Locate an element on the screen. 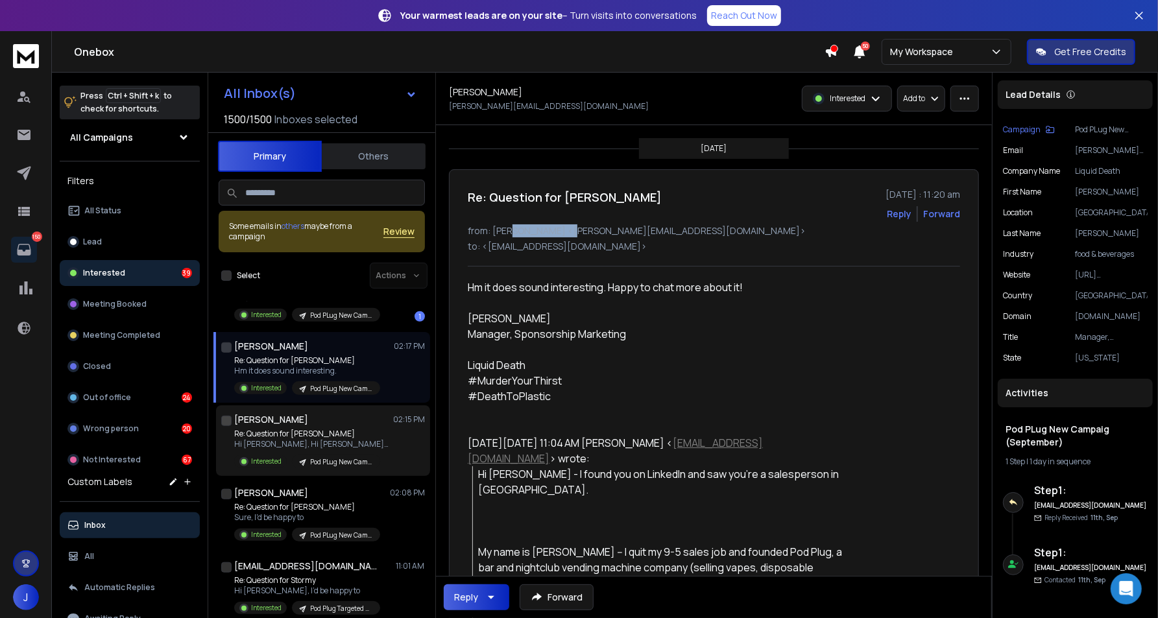  p: industry is located at coordinates (1018, 254).